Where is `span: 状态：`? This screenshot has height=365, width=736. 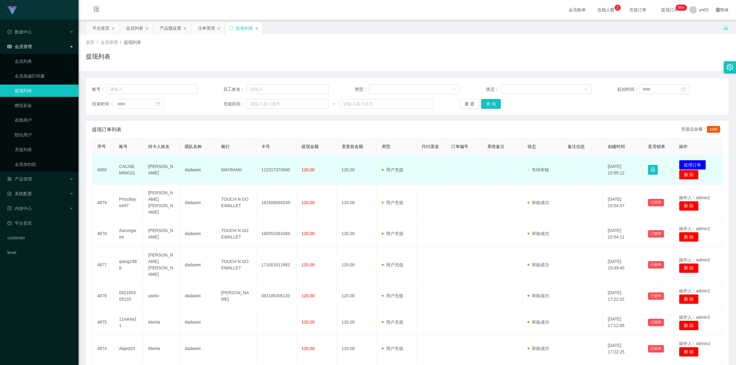
span: 状态： is located at coordinates (493, 89).